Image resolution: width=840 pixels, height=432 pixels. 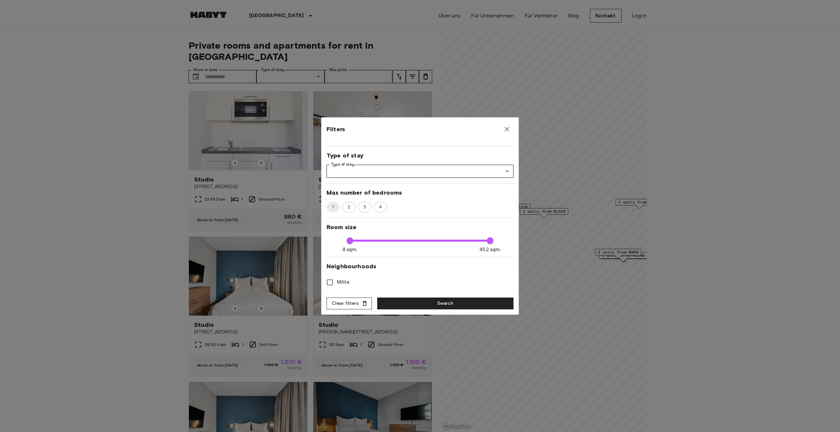 I want to click on div: 2, so click(x=349, y=207).